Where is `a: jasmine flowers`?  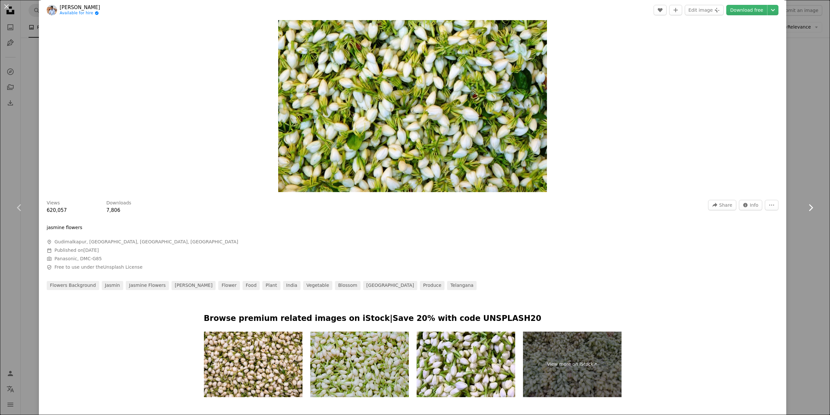
a: jasmine flowers is located at coordinates (147, 285).